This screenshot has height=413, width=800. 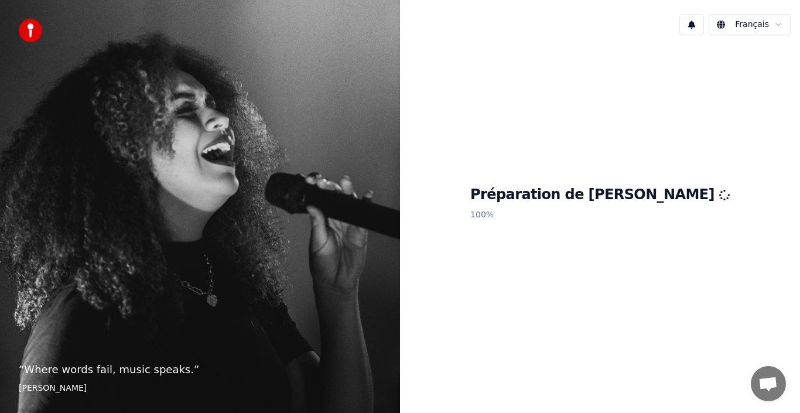 What do you see at coordinates (200, 369) in the screenshot?
I see `p: “ Where words fail, music speaks. ”` at bounding box center [200, 369].